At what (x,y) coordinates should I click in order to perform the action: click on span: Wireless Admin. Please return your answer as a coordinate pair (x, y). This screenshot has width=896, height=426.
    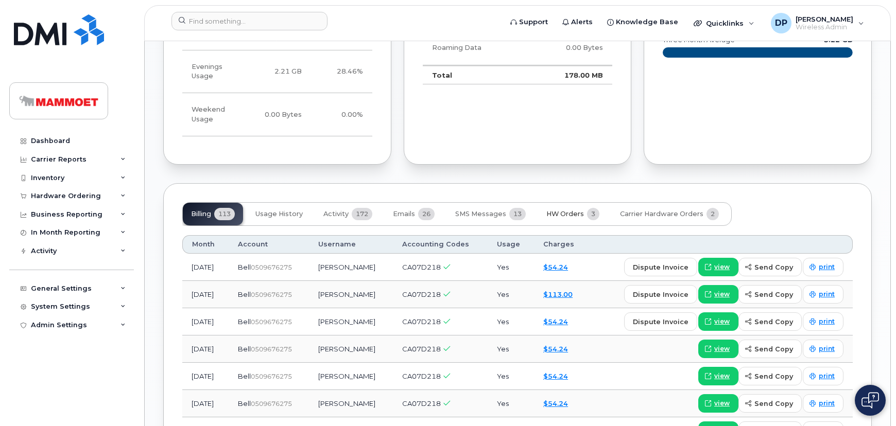
    Looking at the image, I should click on (824, 27).